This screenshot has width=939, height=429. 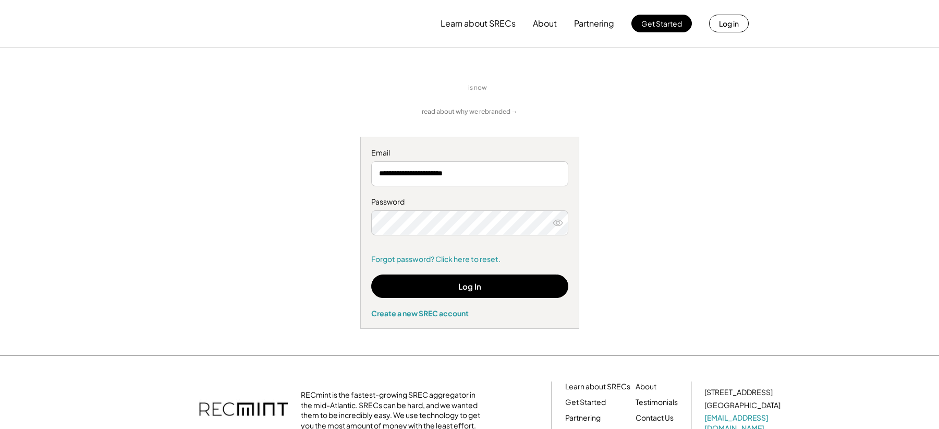 I want to click on a: Get Started, so click(x=586, y=402).